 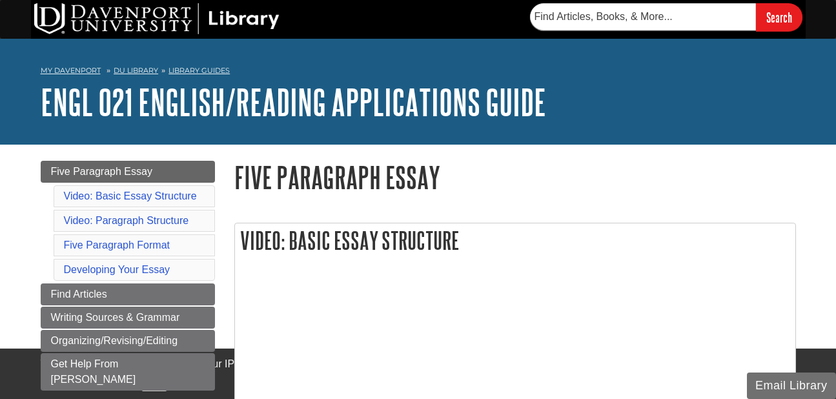 What do you see at coordinates (643, 17) in the screenshot?
I see `input: Find Articles, Books, & More...` at bounding box center [643, 17].